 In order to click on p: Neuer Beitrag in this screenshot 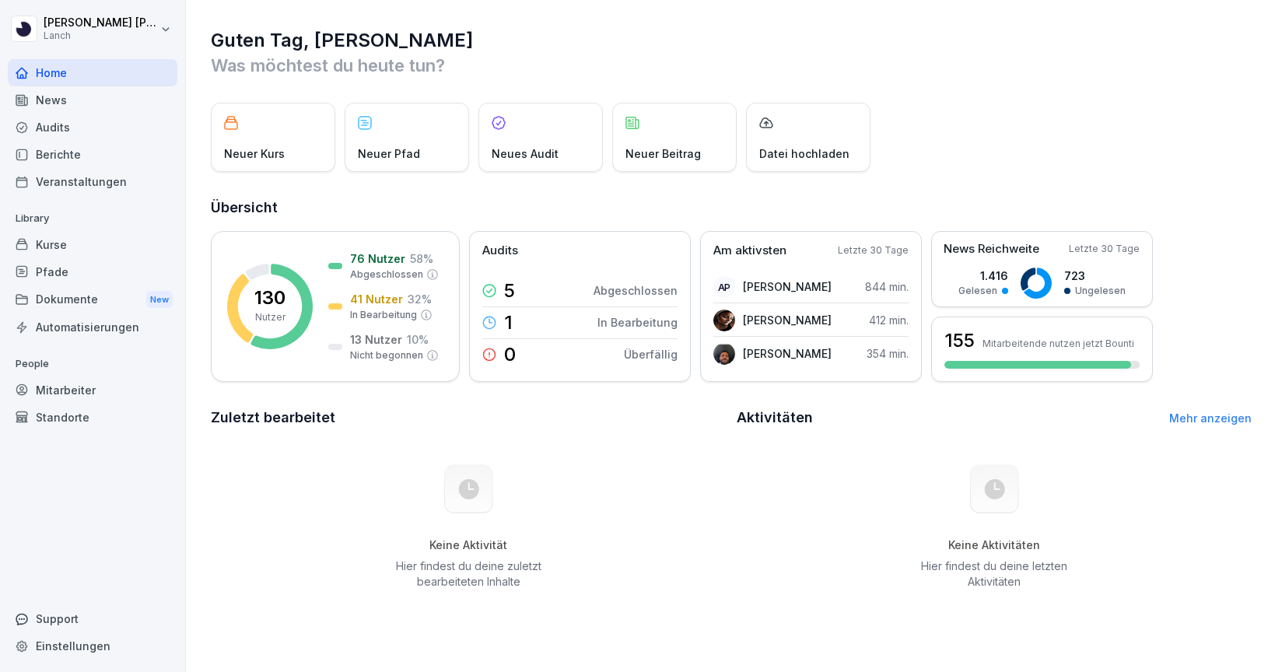, I will do `click(663, 153)`.